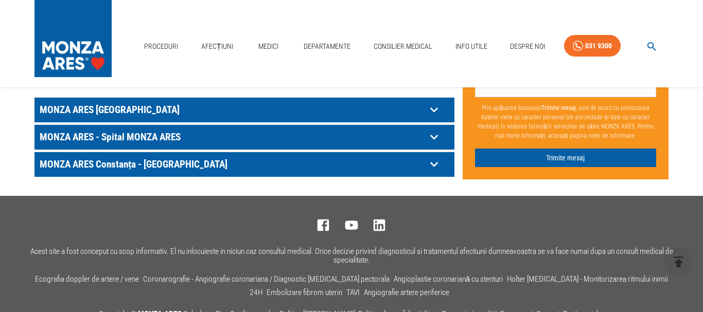 The height and width of the screenshot is (312, 703). I want to click on p: Prin apăsarea butonului , sunt de acord cu prelucrarea datelor mele cu caracter personal (ce pot ..., so click(565, 121).